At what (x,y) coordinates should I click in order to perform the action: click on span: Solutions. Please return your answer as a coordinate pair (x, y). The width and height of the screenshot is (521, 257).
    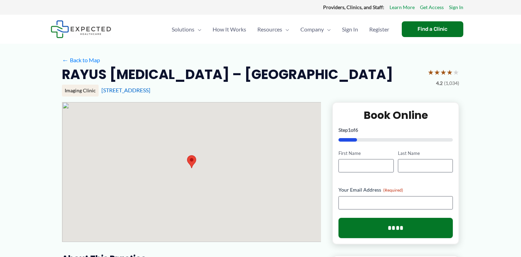
    Looking at the image, I should click on (183, 29).